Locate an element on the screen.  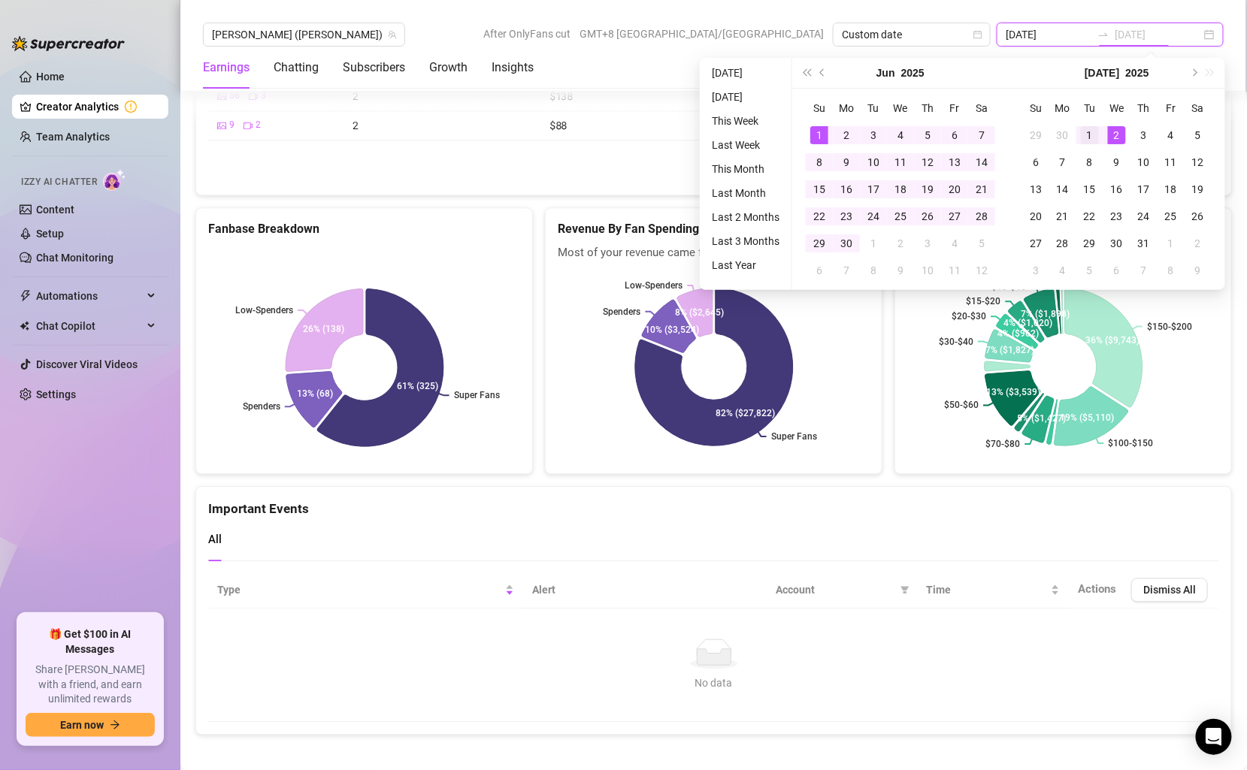
td: 2025-06-22 is located at coordinates (819, 216).